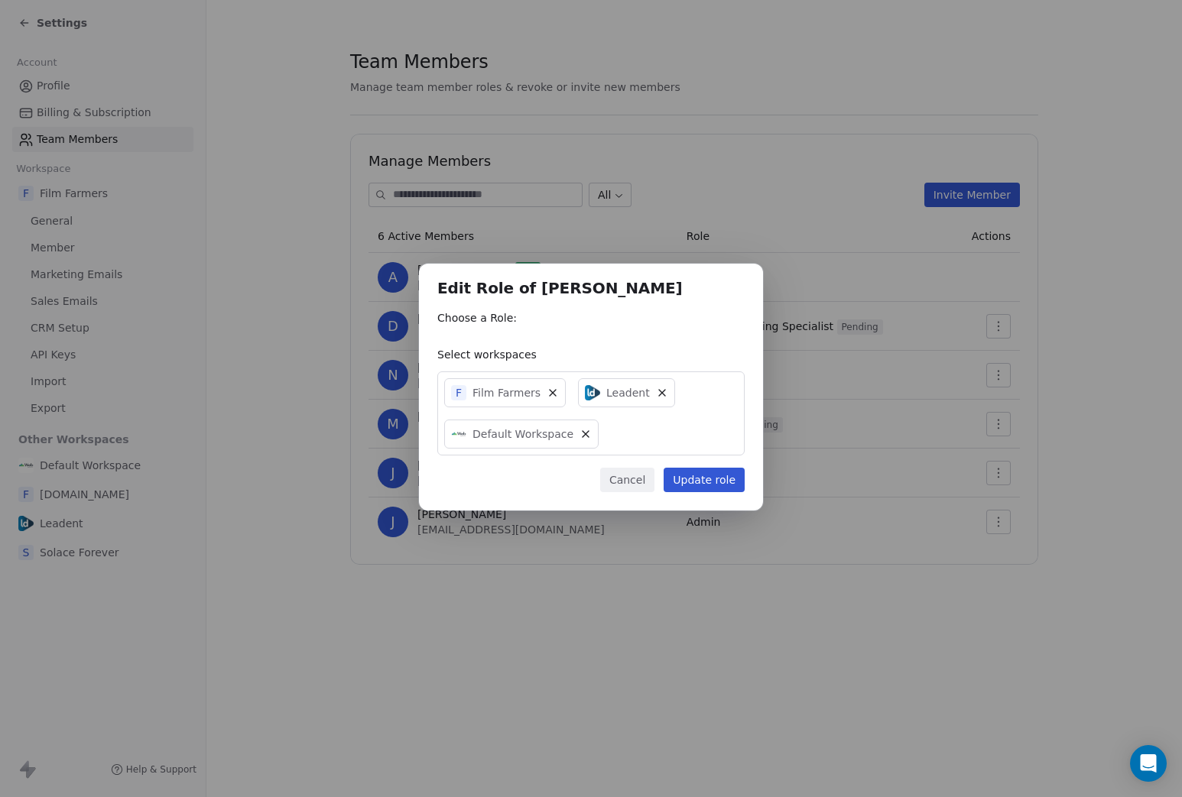  Describe the element at coordinates (627, 480) in the screenshot. I see `button: Cancel` at that location.